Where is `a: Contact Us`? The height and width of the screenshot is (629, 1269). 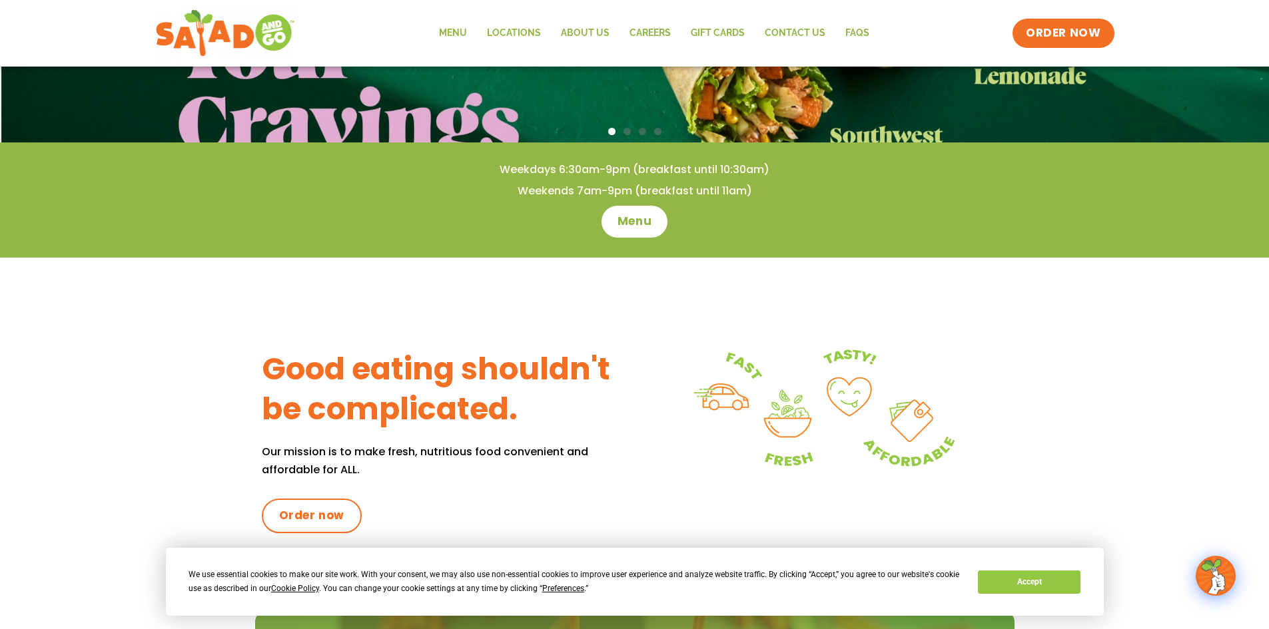 a: Contact Us is located at coordinates (795, 33).